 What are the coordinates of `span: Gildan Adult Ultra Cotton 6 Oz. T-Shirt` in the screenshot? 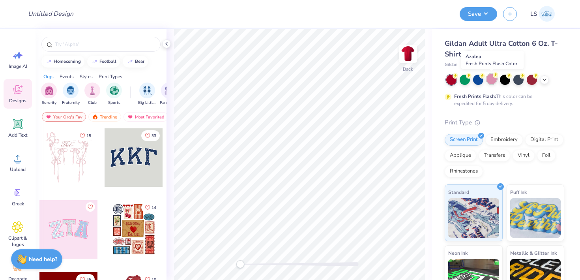 It's located at (501, 49).